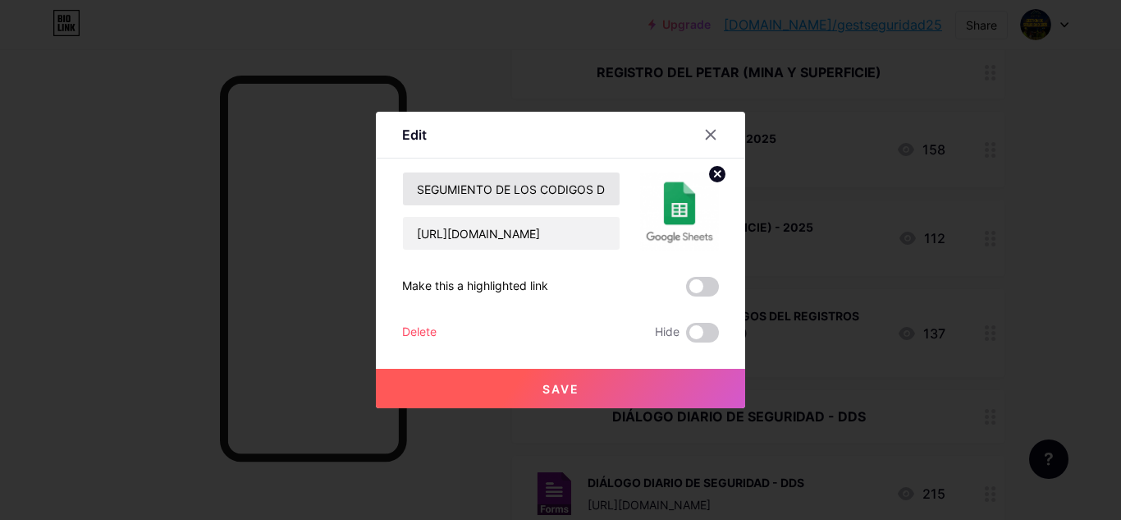 This screenshot has width=1121, height=520. Describe the element at coordinates (680, 211) in the screenshot. I see `img: link_thumbnail` at that location.